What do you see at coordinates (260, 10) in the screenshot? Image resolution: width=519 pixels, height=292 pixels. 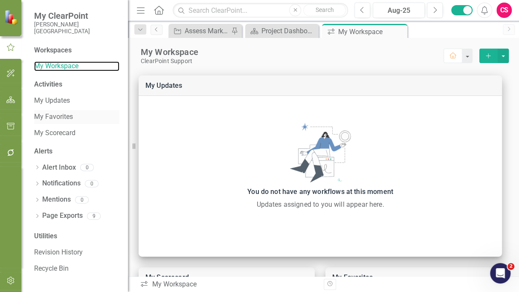 I see `input: Search ClearPoint...` at bounding box center [260, 10].